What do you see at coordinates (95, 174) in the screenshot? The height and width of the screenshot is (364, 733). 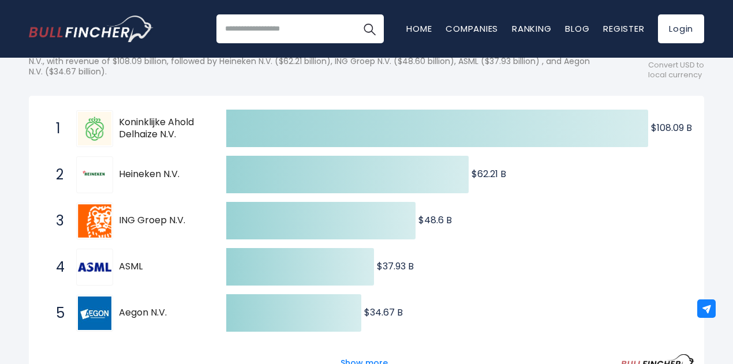 I see `img: Heineken N.V.` at bounding box center [95, 174].